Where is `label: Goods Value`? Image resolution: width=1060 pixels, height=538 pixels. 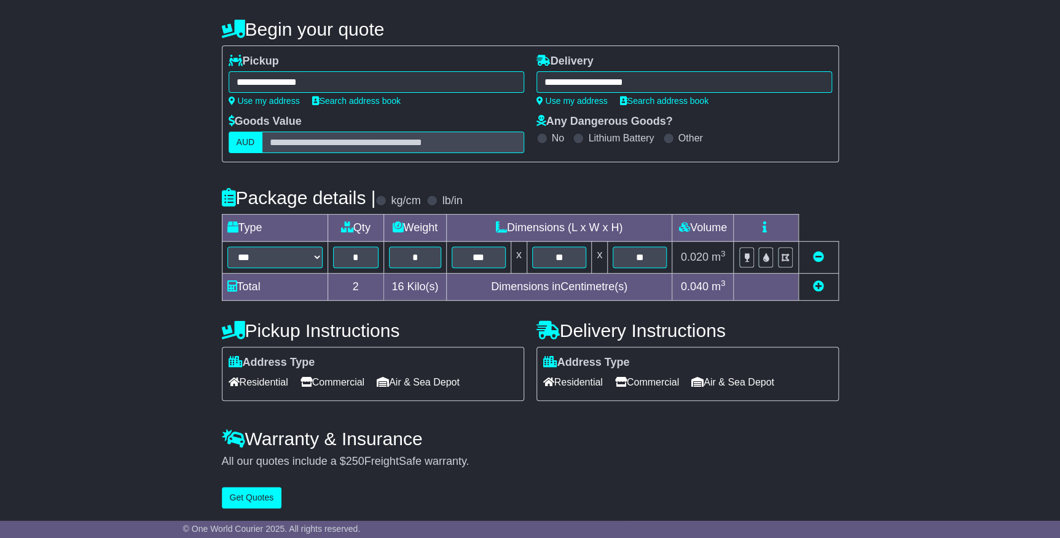
label: Goods Value is located at coordinates (265, 122).